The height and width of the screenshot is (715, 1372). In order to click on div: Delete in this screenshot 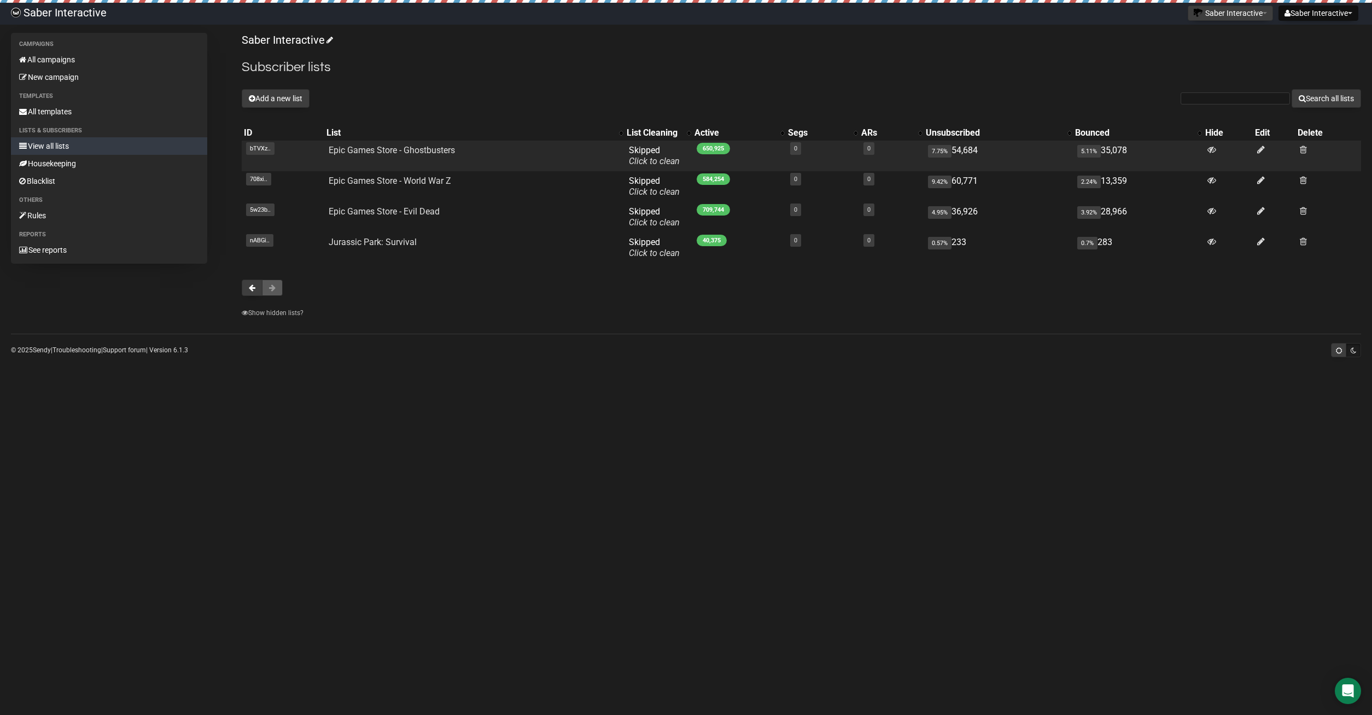, I will do `click(1329, 133)`.